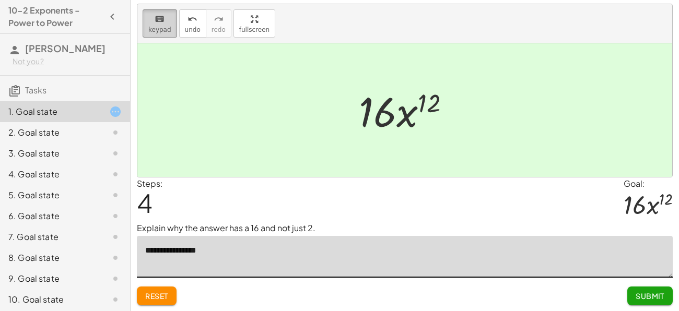 The width and height of the screenshot is (679, 311). I want to click on i: Task started., so click(115, 112).